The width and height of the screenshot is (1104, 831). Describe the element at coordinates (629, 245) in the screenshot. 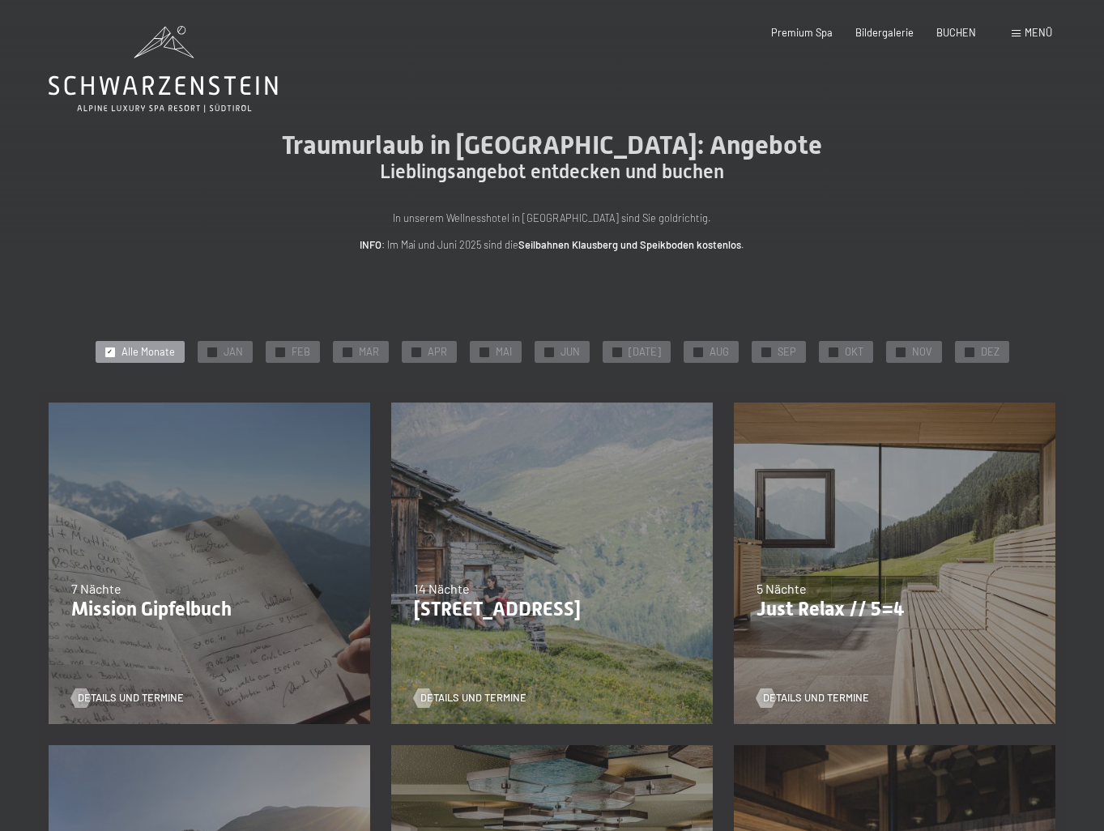

I see `strong: Seilbahnen Klausberg und Speikboden kostenlos` at that location.